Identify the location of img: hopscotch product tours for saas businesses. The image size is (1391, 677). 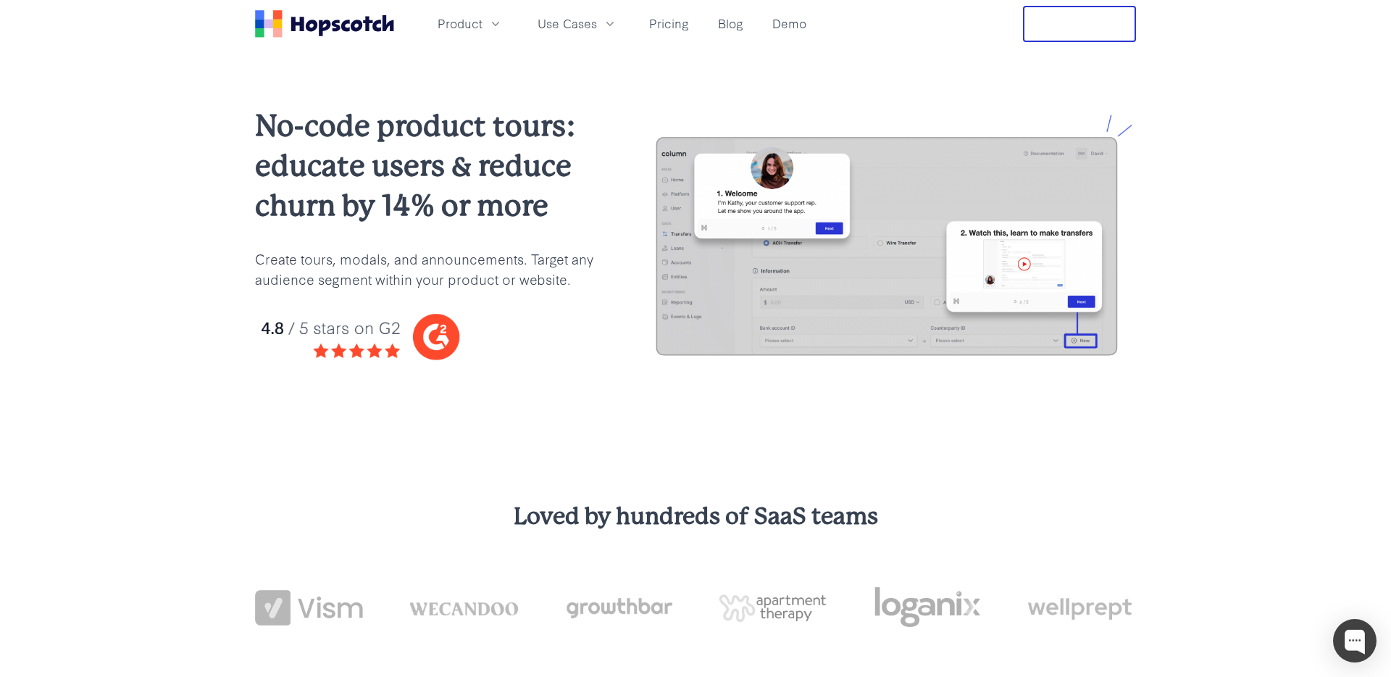
(888, 245).